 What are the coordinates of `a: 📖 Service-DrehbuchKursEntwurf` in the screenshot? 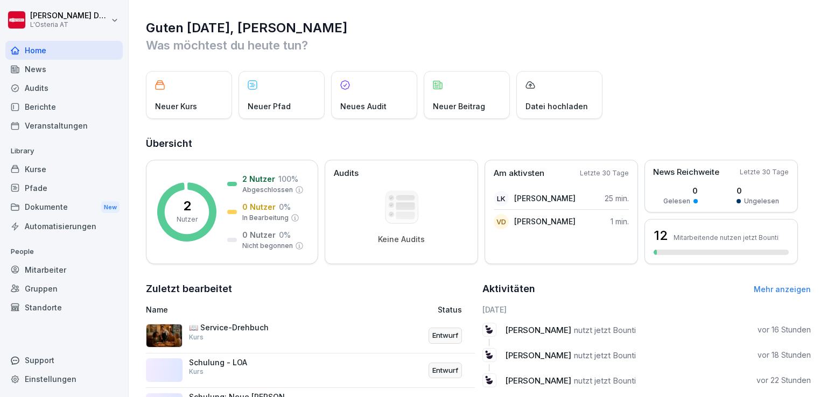 It's located at (310, 336).